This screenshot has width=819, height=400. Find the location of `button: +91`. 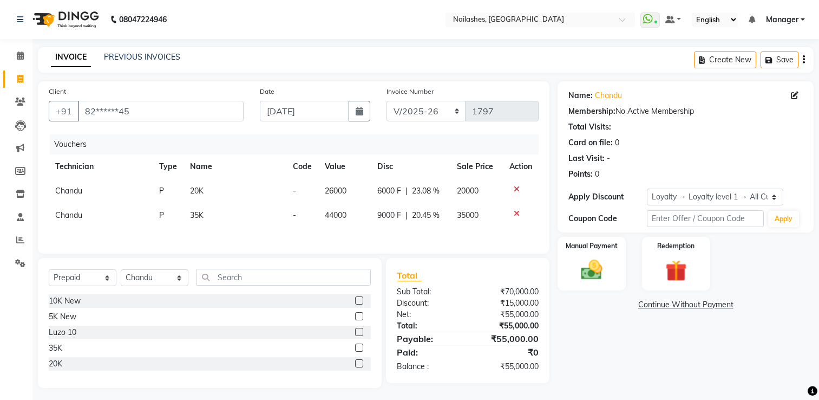

button: +91 is located at coordinates (64, 111).